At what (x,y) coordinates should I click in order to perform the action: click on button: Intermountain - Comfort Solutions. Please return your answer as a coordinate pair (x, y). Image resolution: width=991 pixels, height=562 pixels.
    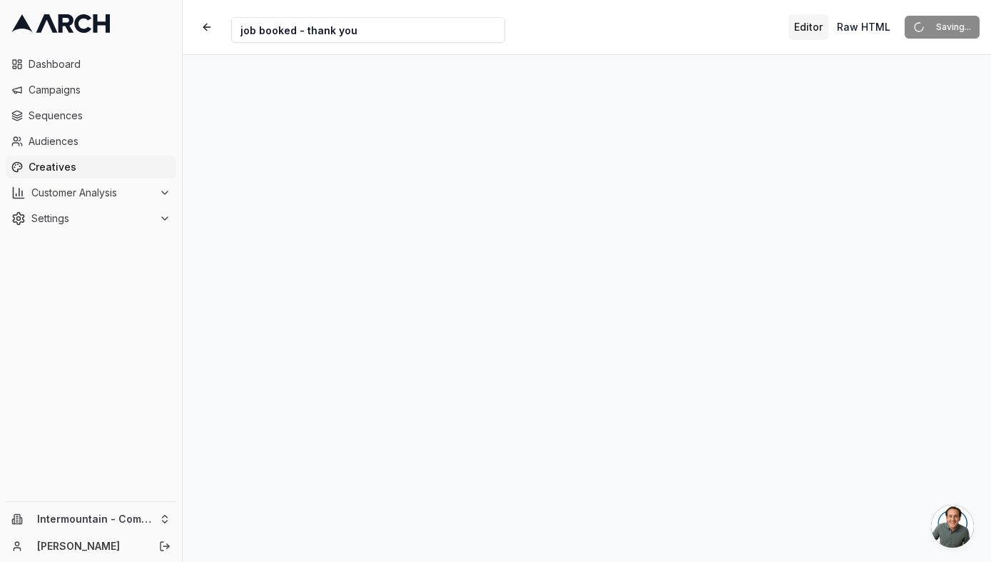
    Looking at the image, I should click on (91, 519).